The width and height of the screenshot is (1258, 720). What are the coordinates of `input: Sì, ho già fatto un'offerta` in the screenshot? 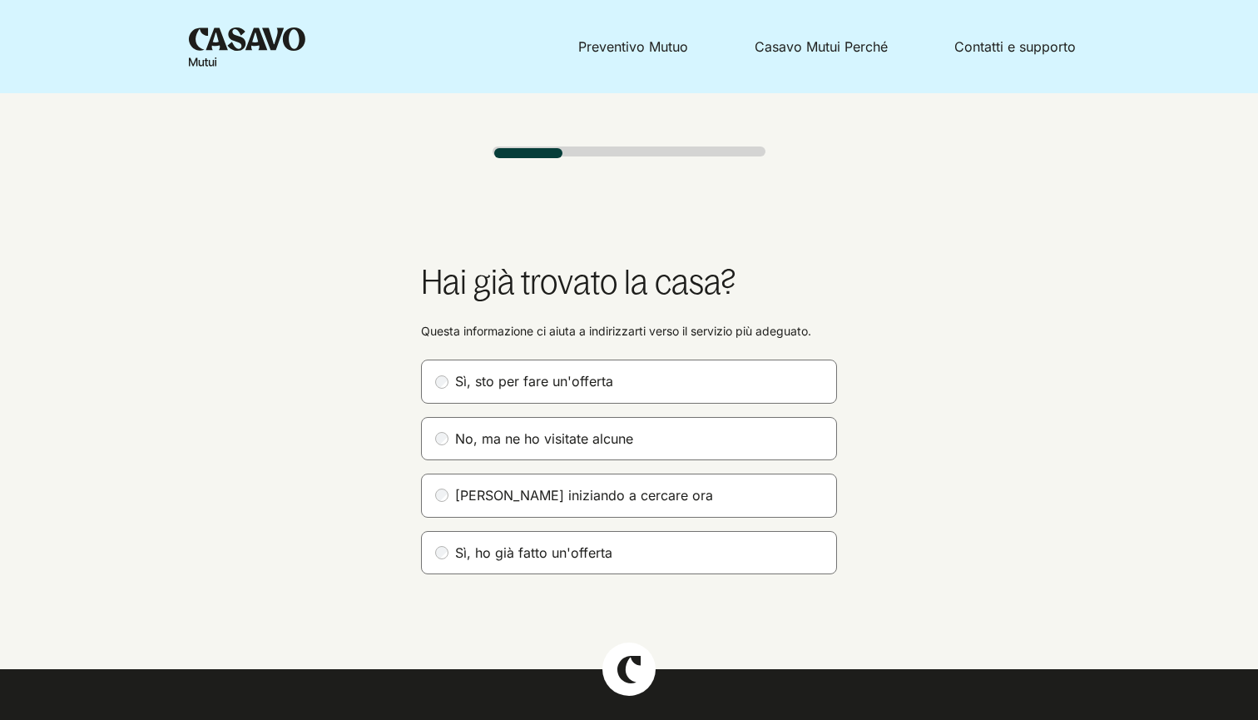 It's located at (442, 553).